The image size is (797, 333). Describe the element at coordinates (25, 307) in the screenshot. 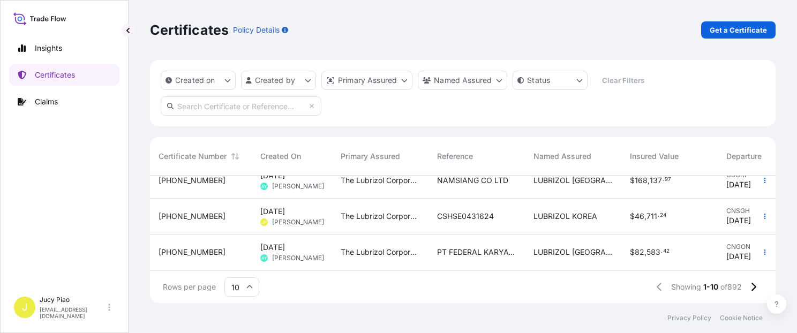

I see `span: J` at that location.